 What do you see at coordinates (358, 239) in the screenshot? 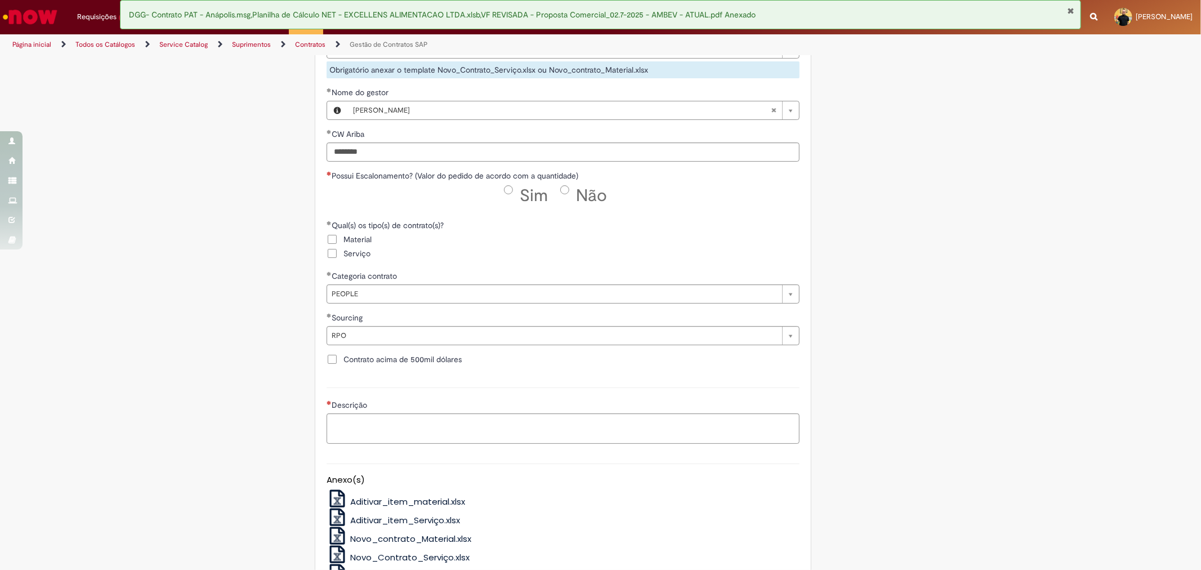
I see `span: Material` at bounding box center [358, 239].